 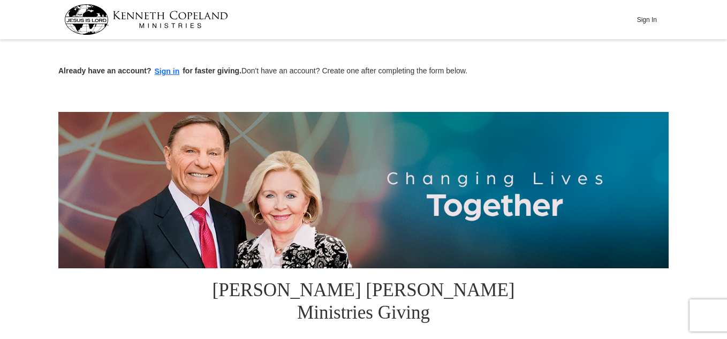 What do you see at coordinates (146, 19) in the screenshot?
I see `img: kcm-header-logo.svg` at bounding box center [146, 19].